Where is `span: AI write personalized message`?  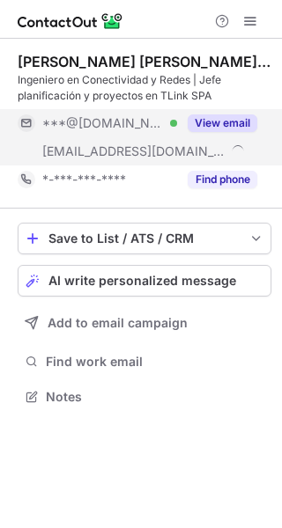
span: AI write personalized message is located at coordinates (142, 281).